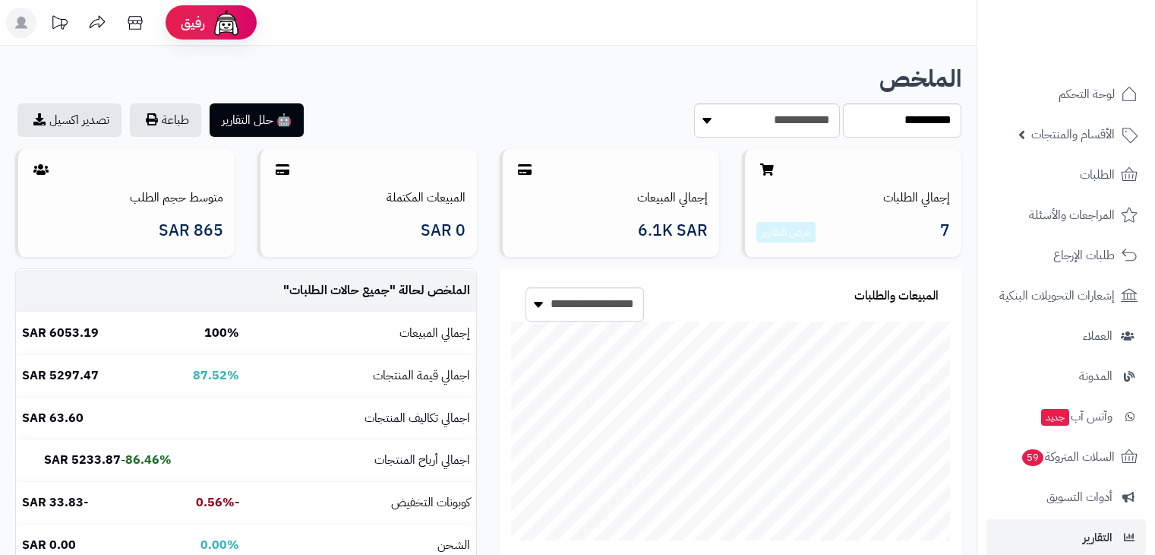 Image resolution: width=1155 pixels, height=555 pixels. Describe the element at coordinates (1067, 416) in the screenshot. I see `a: وآتس آبجديد` at that location.